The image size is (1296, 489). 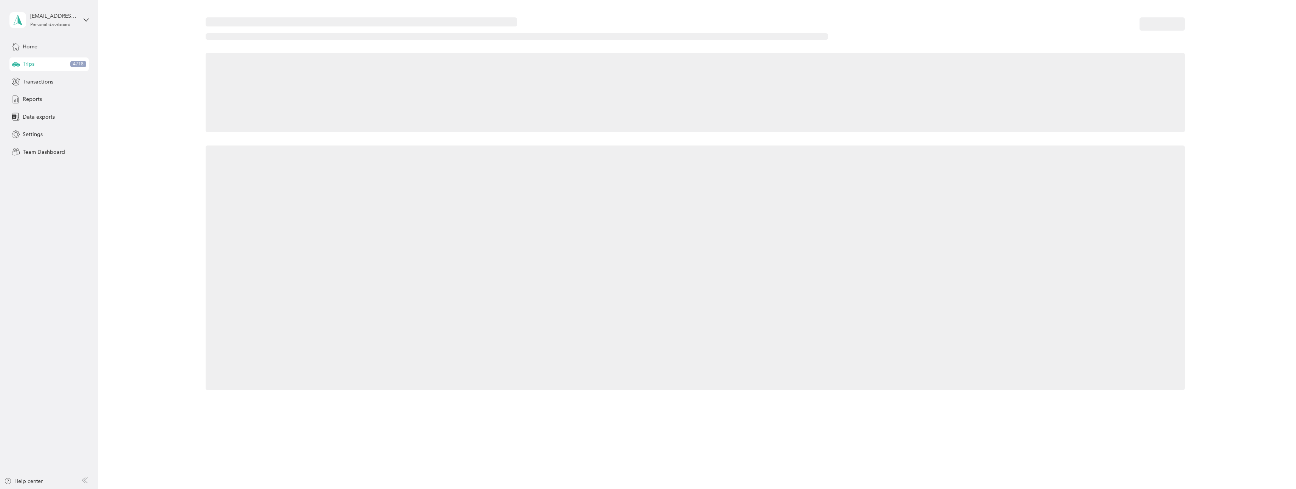 I want to click on span: Data exports, so click(x=39, y=117).